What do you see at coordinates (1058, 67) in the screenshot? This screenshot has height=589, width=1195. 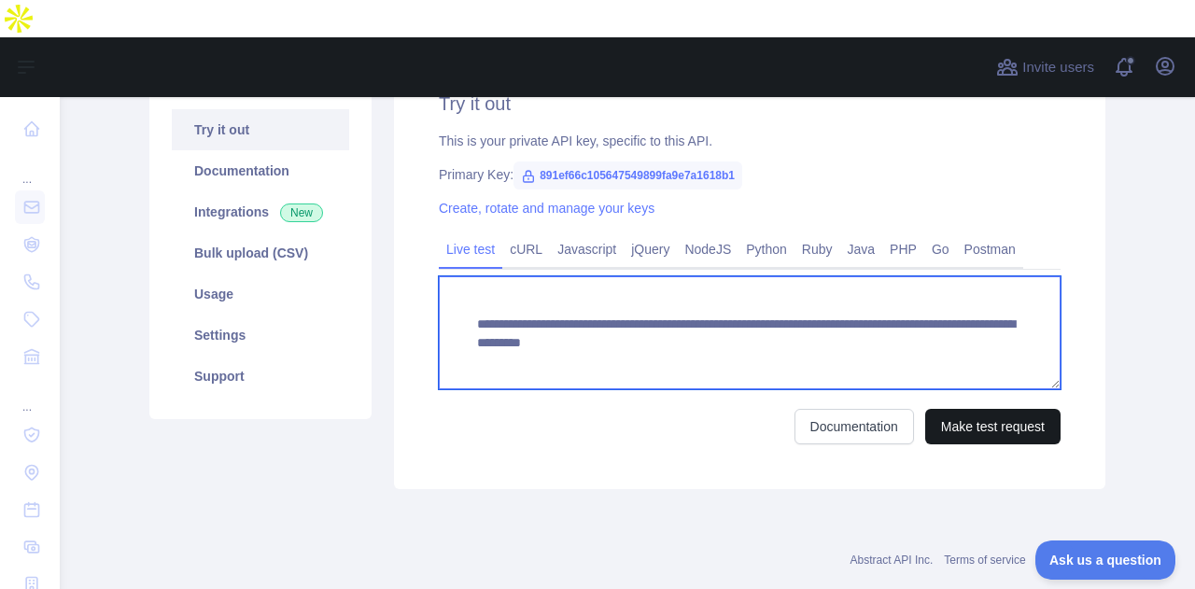 I see `span: Invite users` at bounding box center [1058, 67].